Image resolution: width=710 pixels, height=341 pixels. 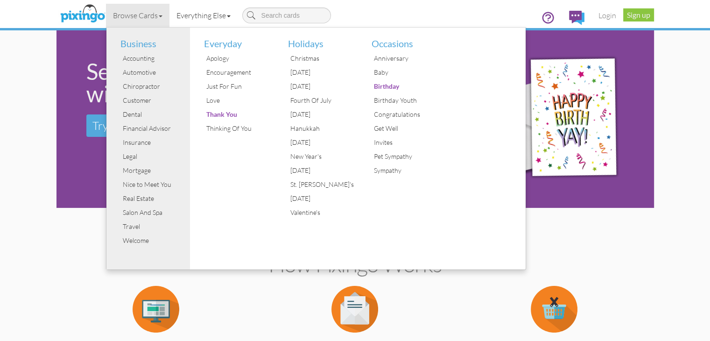 I want to click on a: Browse Cards, so click(x=138, y=15).